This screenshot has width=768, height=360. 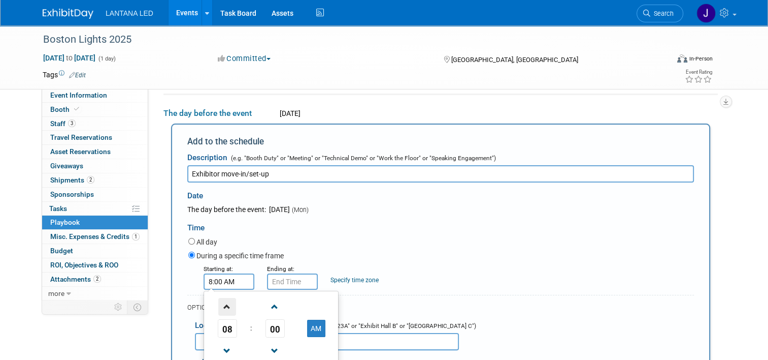 What do you see at coordinates (699, 72) in the screenshot?
I see `div: Event Rating` at bounding box center [699, 72].